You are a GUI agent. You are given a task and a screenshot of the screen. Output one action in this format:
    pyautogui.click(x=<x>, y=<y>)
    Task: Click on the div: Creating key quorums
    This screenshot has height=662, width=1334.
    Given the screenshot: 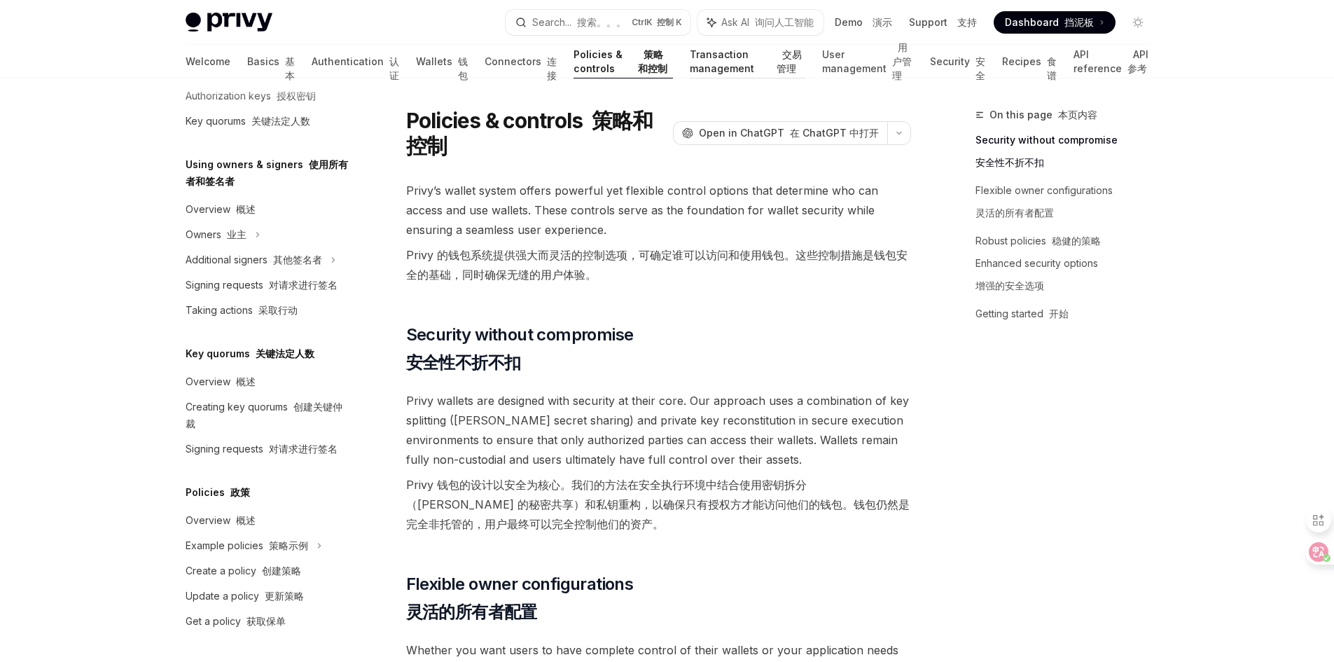 What is the action you would take?
    pyautogui.click(x=265, y=415)
    